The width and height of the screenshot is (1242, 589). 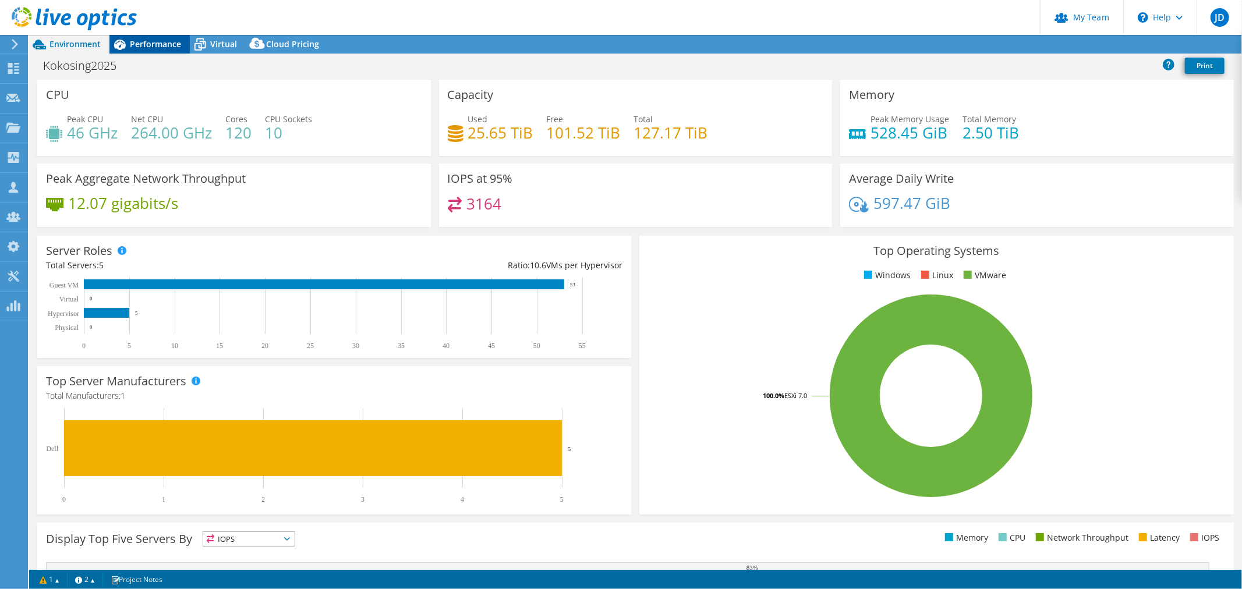 What do you see at coordinates (334, 396) in the screenshot?
I see `h4: Total Manufacturers:` at bounding box center [334, 396].